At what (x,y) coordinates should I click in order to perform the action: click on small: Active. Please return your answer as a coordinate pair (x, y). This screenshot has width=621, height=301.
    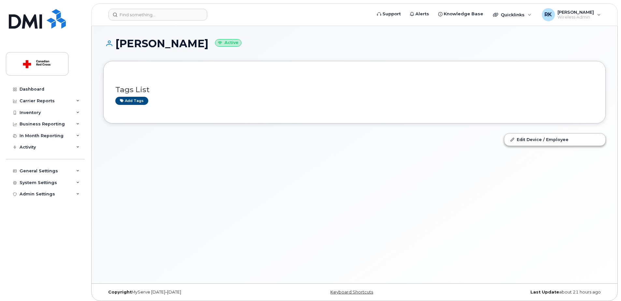
    Looking at the image, I should click on (228, 43).